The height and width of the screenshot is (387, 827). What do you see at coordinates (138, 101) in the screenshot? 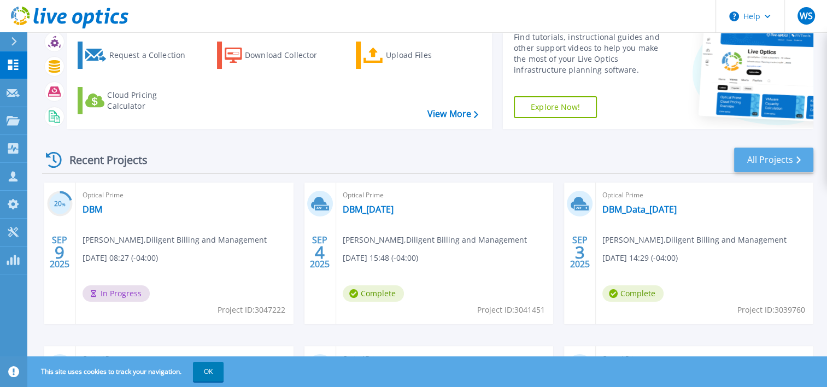
I see `a: Cloud Pricing Calculator` at bounding box center [138, 101].